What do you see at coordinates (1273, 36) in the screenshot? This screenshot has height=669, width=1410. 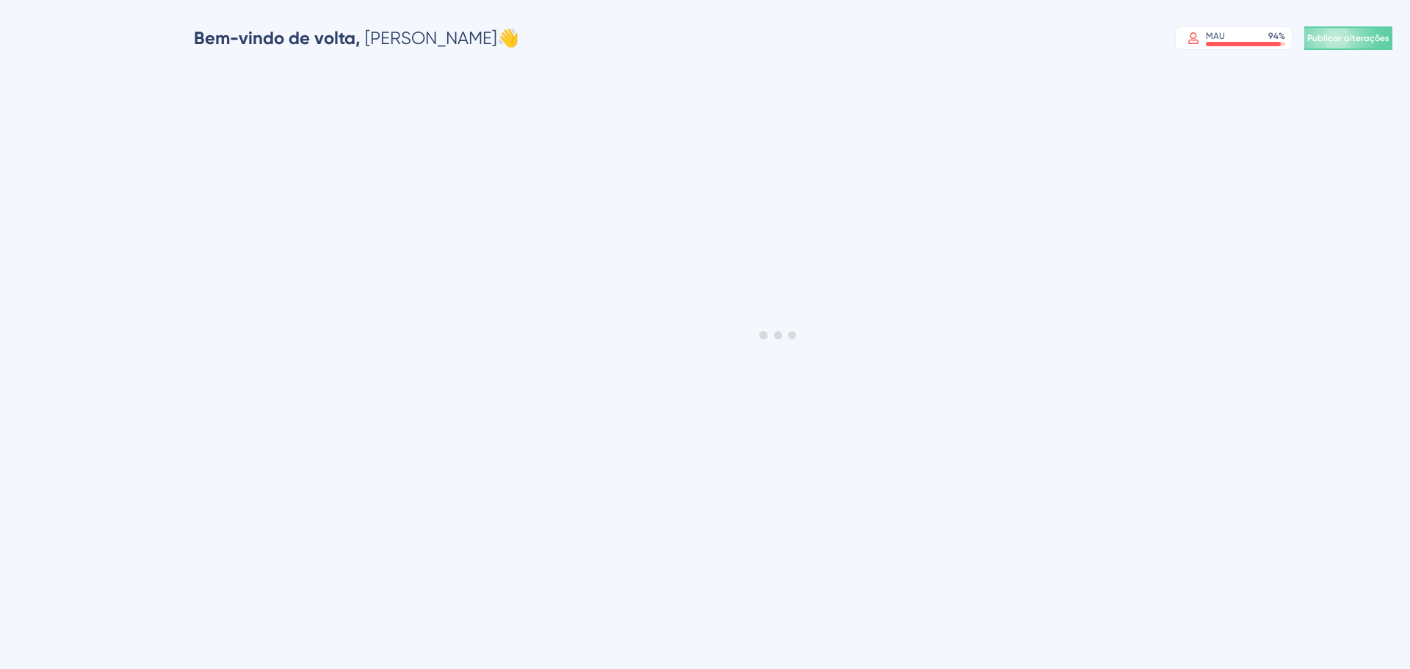 I see `font: 94` at bounding box center [1273, 36].